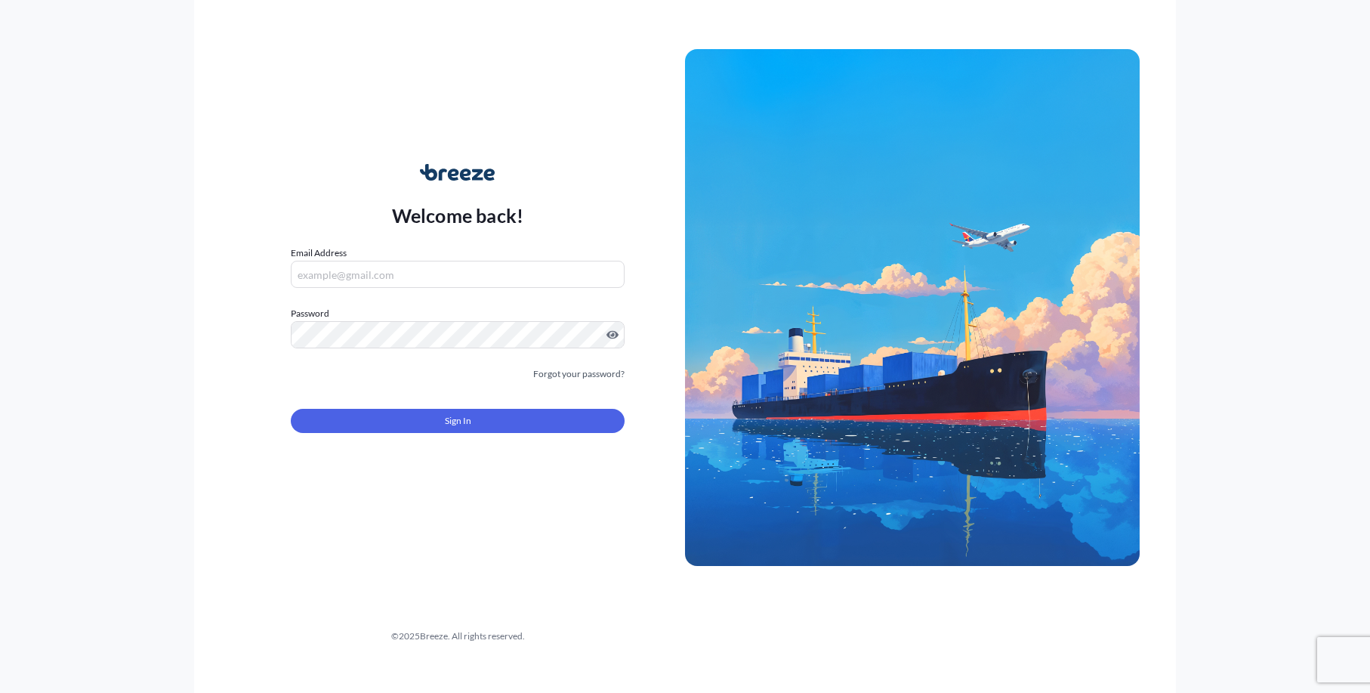 Image resolution: width=1370 pixels, height=693 pixels. Describe the element at coordinates (458, 421) in the screenshot. I see `button: Sign In` at that location.